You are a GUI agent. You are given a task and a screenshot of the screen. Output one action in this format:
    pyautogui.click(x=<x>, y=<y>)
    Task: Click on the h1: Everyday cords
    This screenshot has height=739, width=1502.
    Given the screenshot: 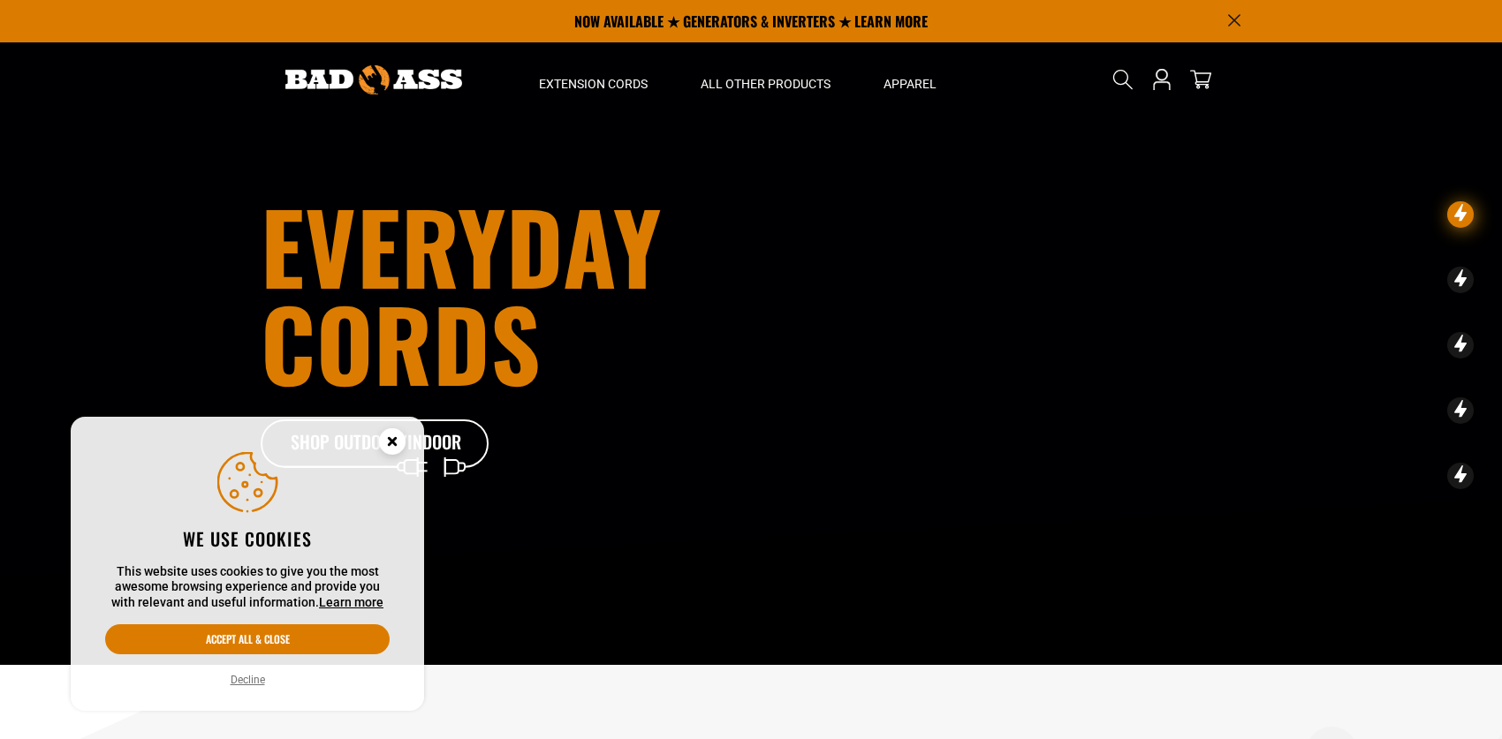 What is the action you would take?
    pyautogui.click(x=555, y=294)
    